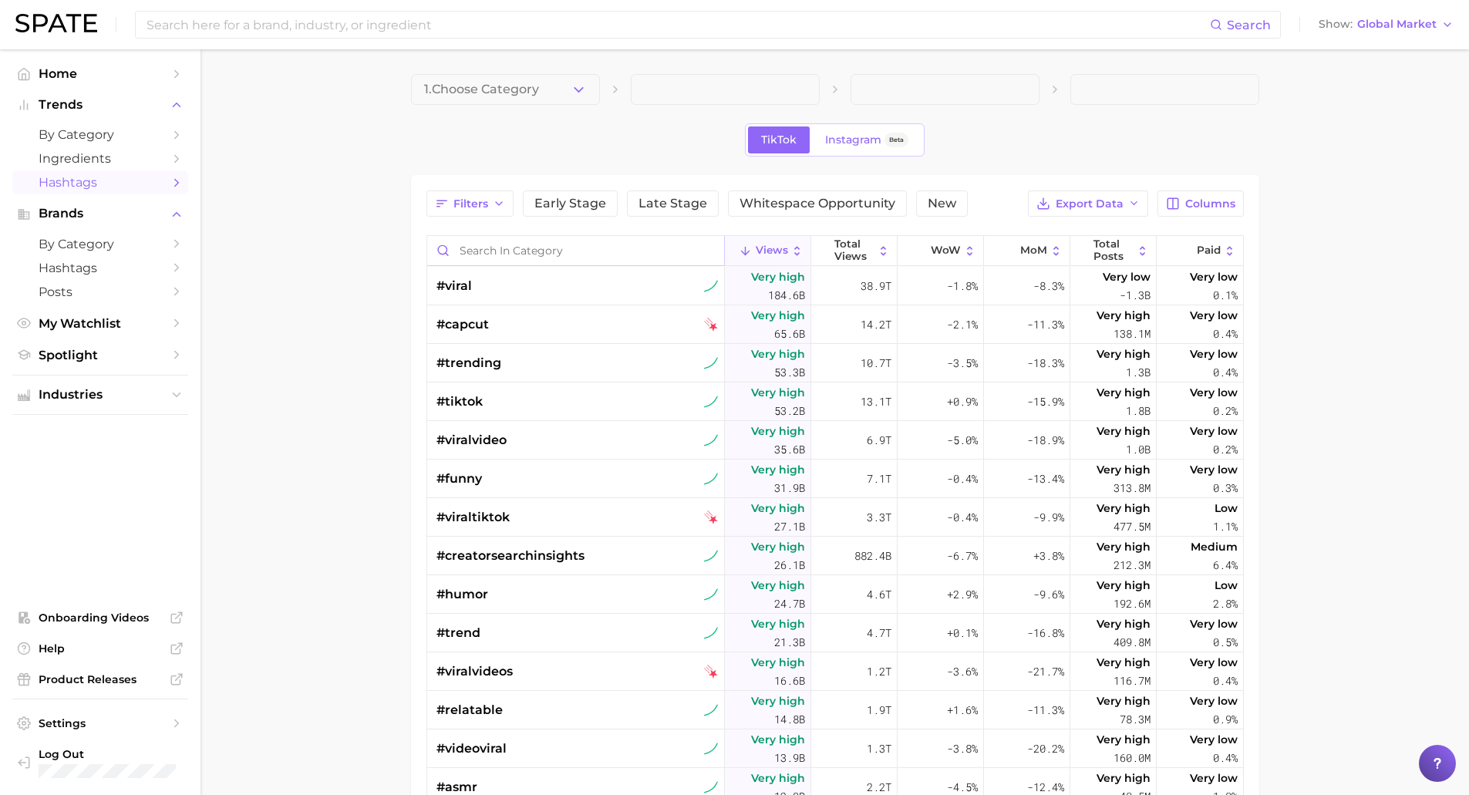 The width and height of the screenshot is (1469, 795). Describe the element at coordinates (458, 633) in the screenshot. I see `span: #trend` at that location.